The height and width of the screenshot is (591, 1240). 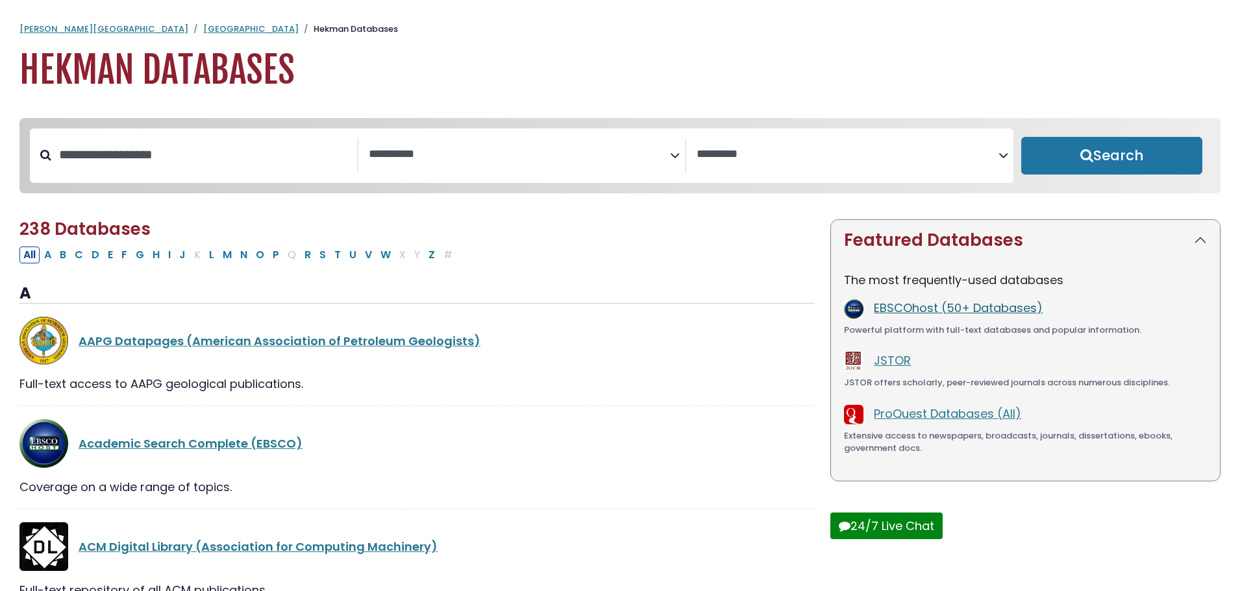 What do you see at coordinates (238, 254) in the screenshot?
I see `div: Alpha-list to filter by first letter of database name` at bounding box center [238, 254].